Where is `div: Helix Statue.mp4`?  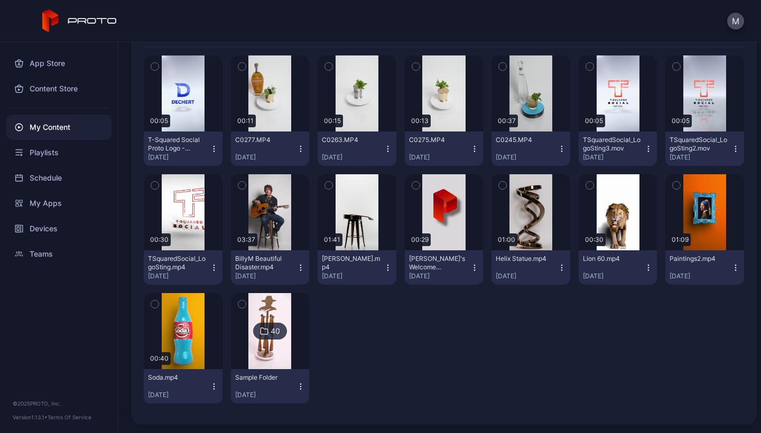
div: Helix Statue.mp4 is located at coordinates (525, 259).